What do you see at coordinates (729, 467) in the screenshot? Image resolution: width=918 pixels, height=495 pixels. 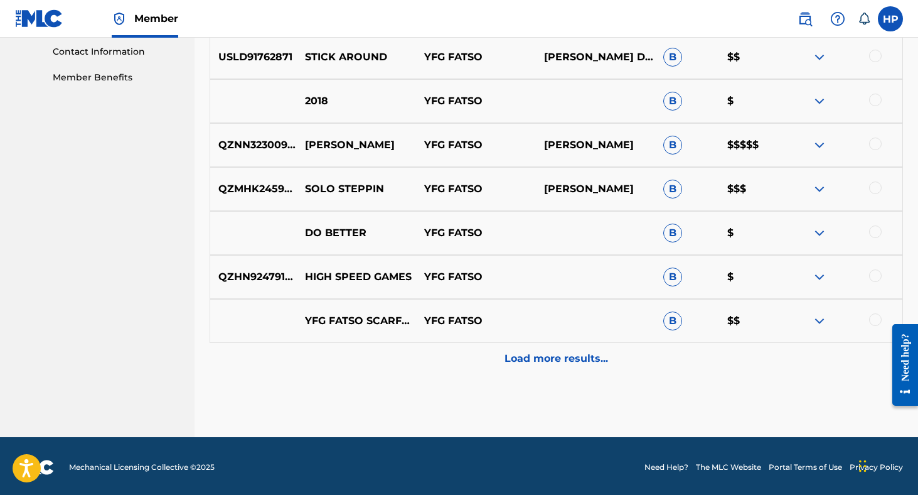 I see `a: The MLC Website` at bounding box center [729, 467].